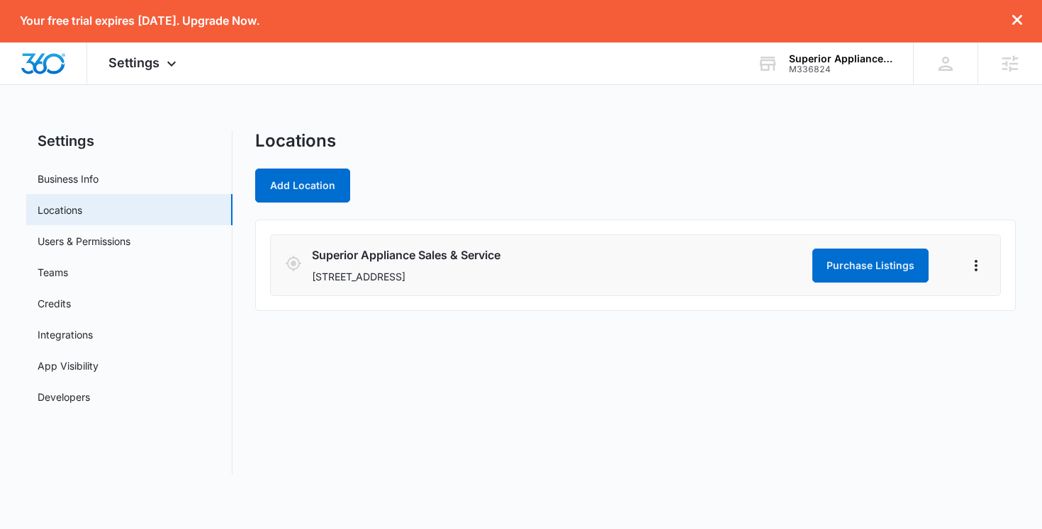 The width and height of the screenshot is (1042, 529). I want to click on div: Settings, so click(144, 63).